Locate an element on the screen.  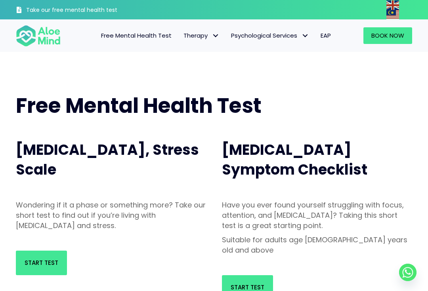
a: Whatsapp is located at coordinates (408, 273).